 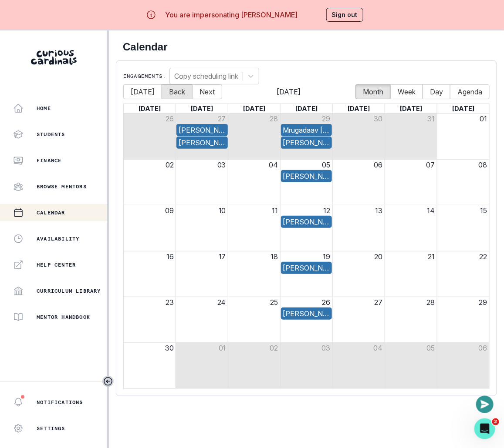 What do you see at coordinates (222, 211) in the screenshot?
I see `button: 10` at bounding box center [222, 211].